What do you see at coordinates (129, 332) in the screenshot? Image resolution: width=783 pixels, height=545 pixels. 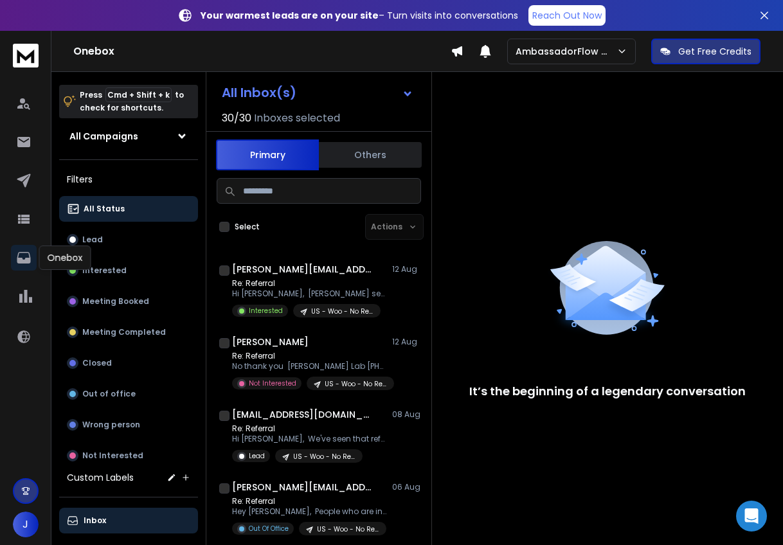 I see `button: Meeting Completed` at bounding box center [129, 332].